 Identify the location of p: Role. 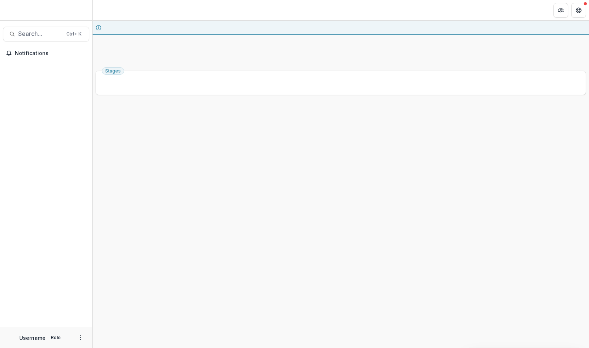
(56, 338).